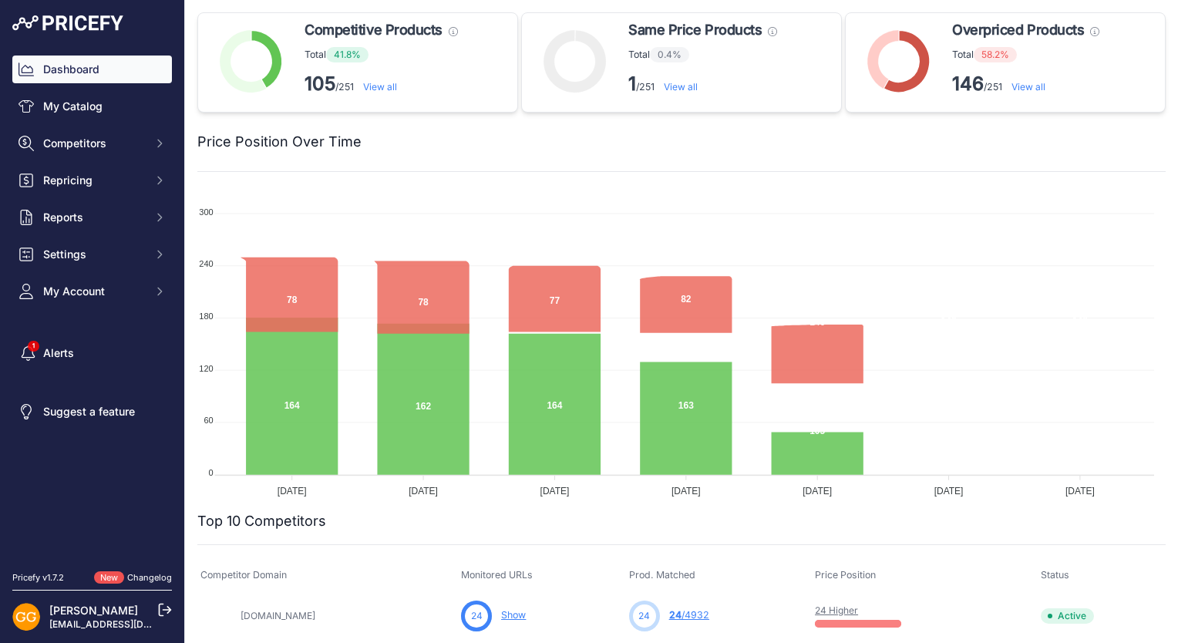 The image size is (1178, 643). What do you see at coordinates (669, 55) in the screenshot?
I see `span: 0.4%` at bounding box center [669, 55].